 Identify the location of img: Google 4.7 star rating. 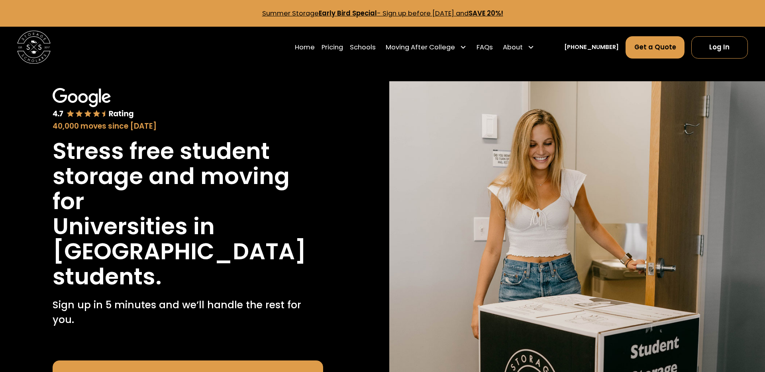
(93, 104).